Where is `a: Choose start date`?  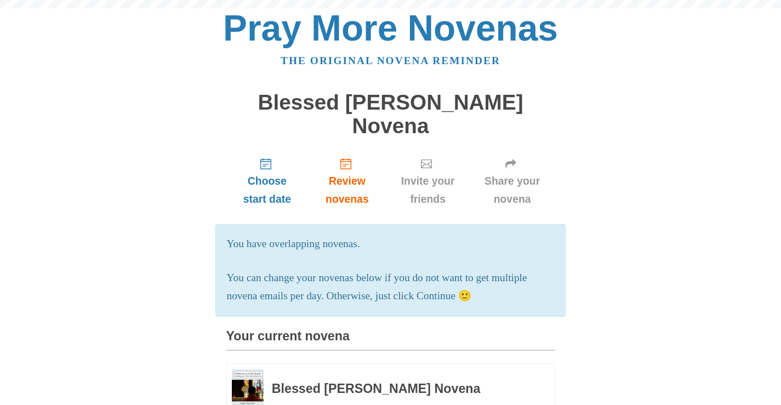 a: Choose start date is located at coordinates (267, 181).